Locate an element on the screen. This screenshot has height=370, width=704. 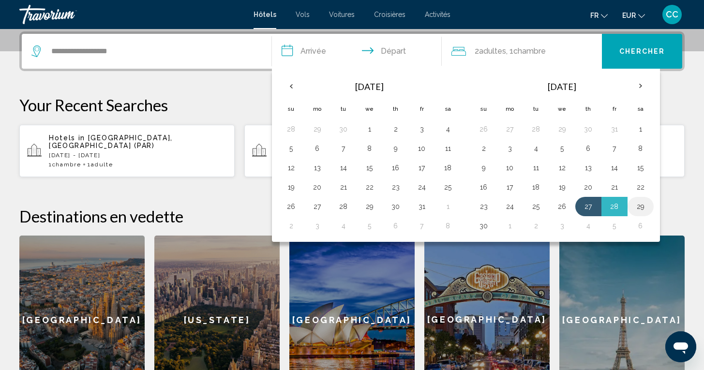
button: Change language is located at coordinates (599, 15).